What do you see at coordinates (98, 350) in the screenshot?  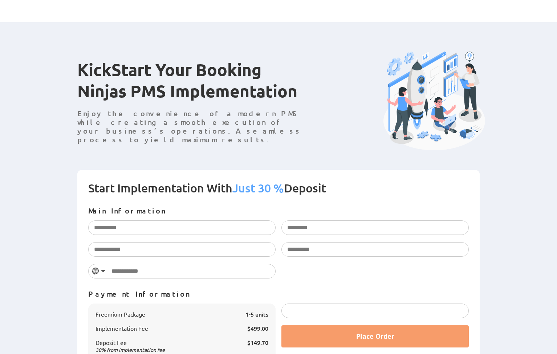 I see `span: 30` at bounding box center [98, 350].